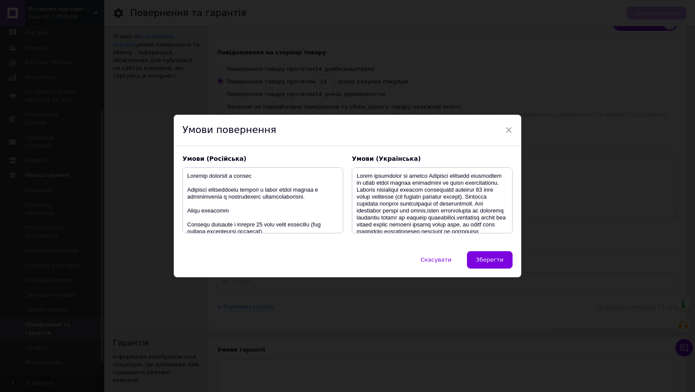 Image resolution: width=695 pixels, height=392 pixels. What do you see at coordinates (436, 260) in the screenshot?
I see `button: Скасувати` at bounding box center [436, 260].